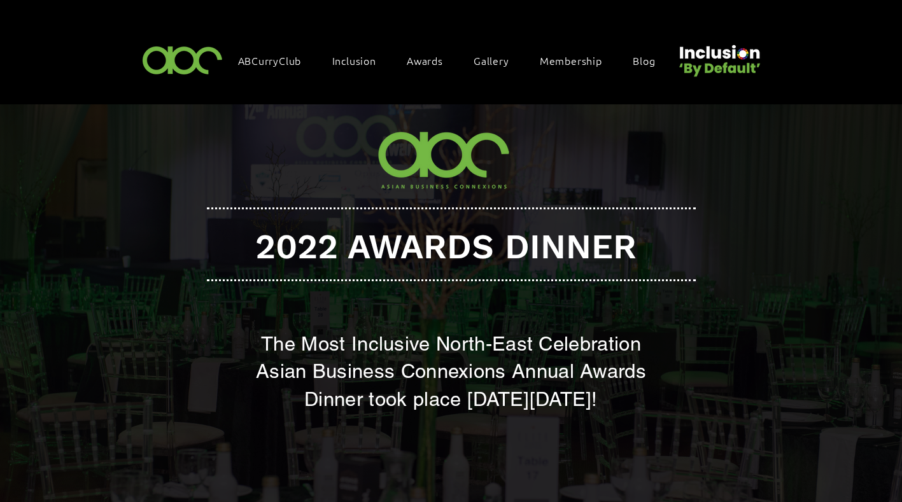 This screenshot has width=902, height=502. What do you see at coordinates (424, 60) in the screenshot?
I see `span: Awards` at bounding box center [424, 60].